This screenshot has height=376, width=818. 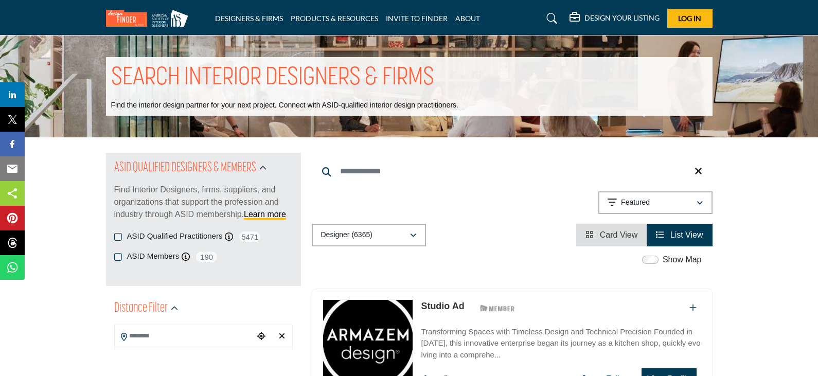 I want to click on span: List View, so click(x=686, y=234).